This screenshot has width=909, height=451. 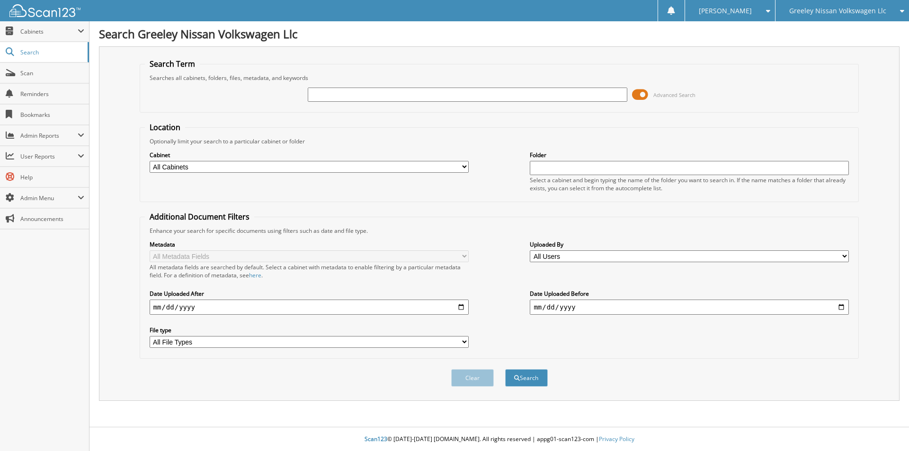 I want to click on div: Optionally limit your search to a particular cabinet or folder, so click(x=499, y=141).